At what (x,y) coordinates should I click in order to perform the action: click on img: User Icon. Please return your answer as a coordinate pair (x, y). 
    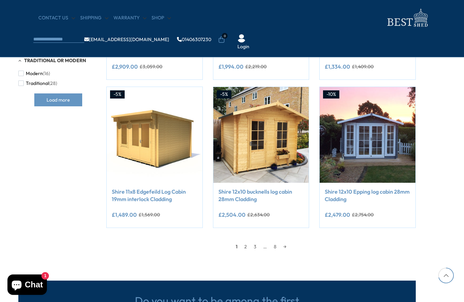
    Looking at the image, I should click on (241, 38).